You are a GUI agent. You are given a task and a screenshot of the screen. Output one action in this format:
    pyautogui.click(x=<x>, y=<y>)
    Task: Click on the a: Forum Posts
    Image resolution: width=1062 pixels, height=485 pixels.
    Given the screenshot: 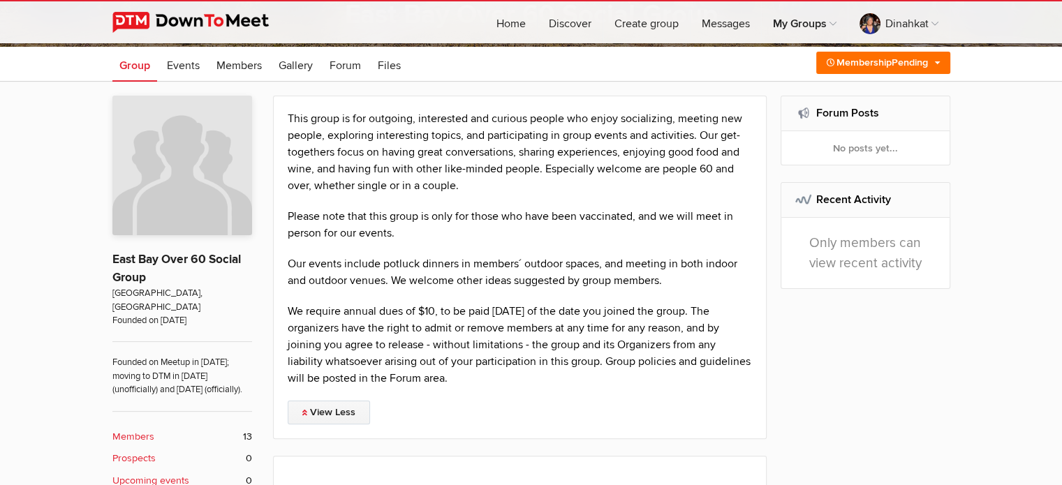 What is the action you would take?
    pyautogui.click(x=848, y=113)
    